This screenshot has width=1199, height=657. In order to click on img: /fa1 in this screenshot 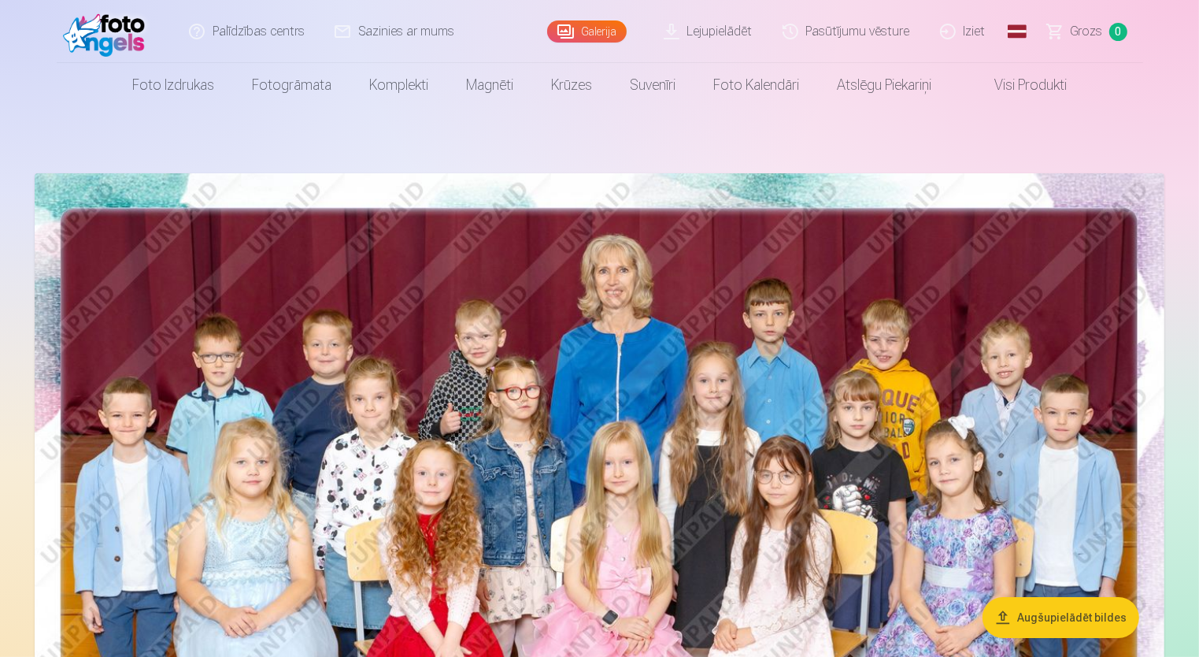, I will do `click(108, 31)`.